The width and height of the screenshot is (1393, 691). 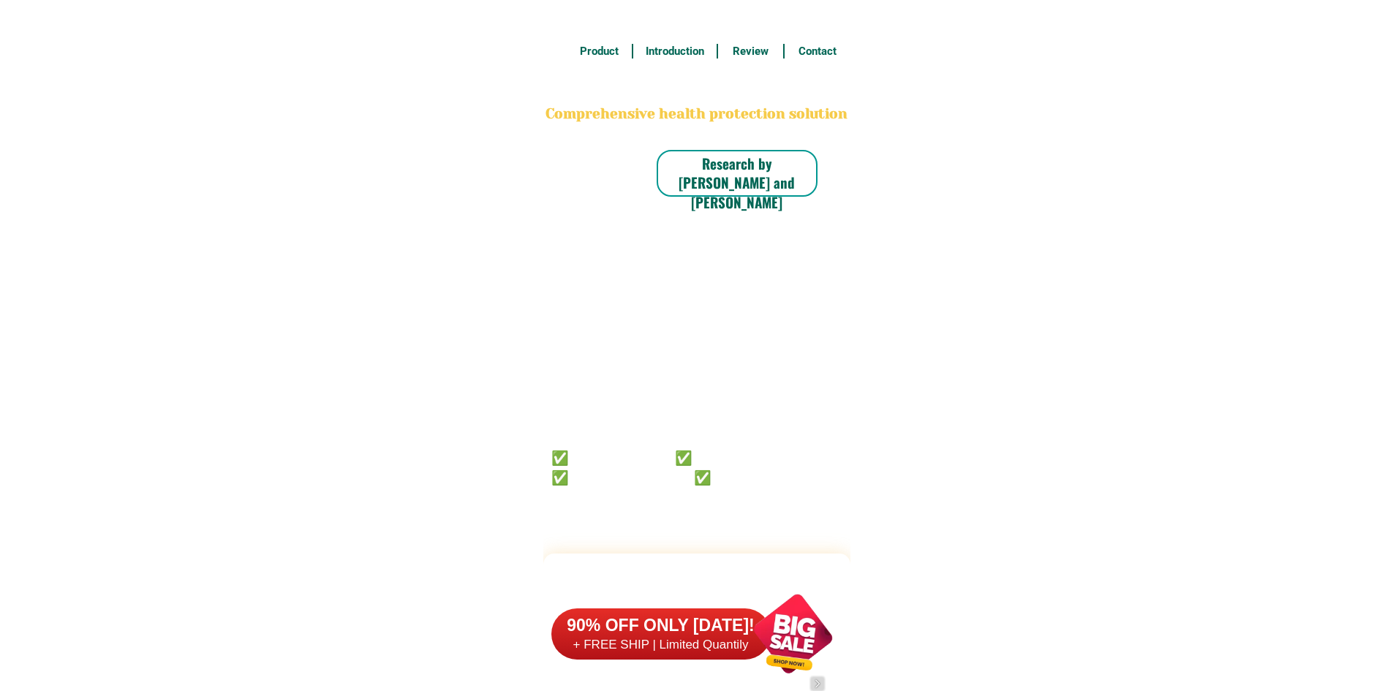 I want to click on h6: Introduction, so click(x=674, y=51).